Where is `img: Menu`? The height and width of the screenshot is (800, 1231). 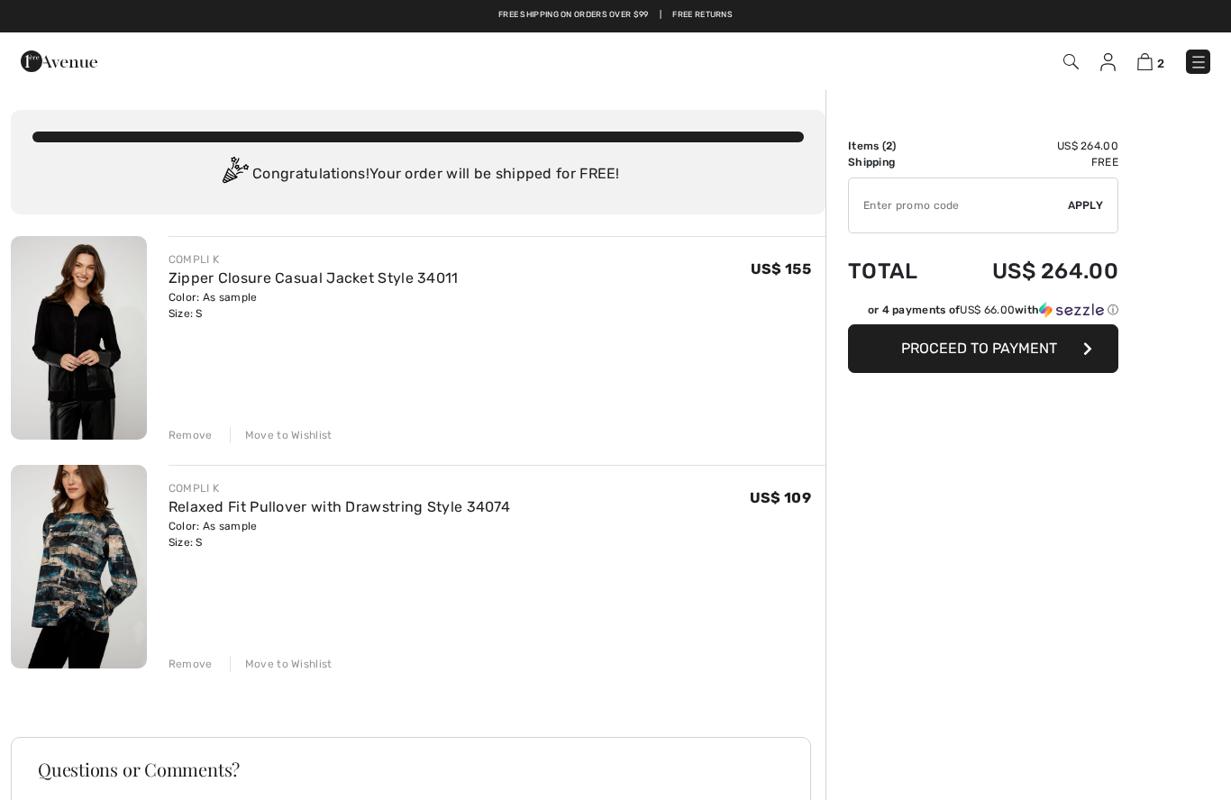
img: Menu is located at coordinates (1198, 62).